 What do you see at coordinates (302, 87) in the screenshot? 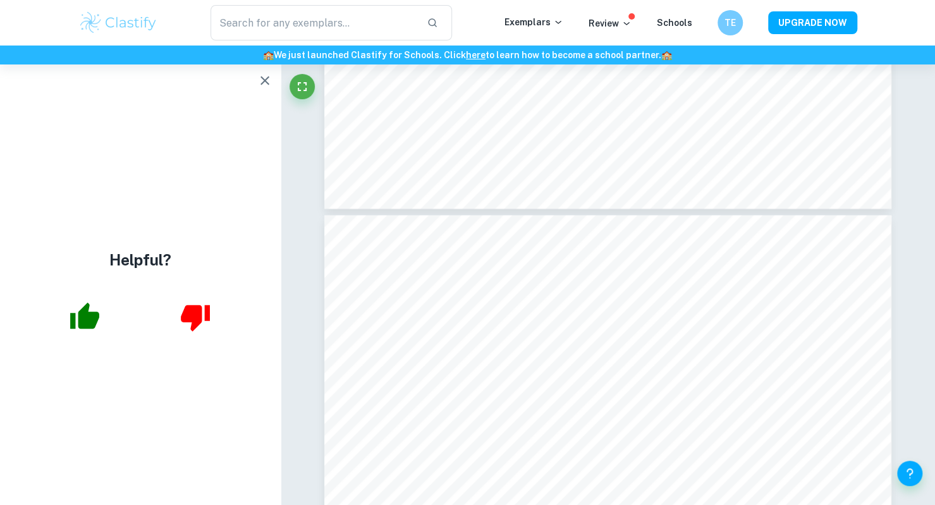
I see `button: Fullscreen` at bounding box center [302, 87].